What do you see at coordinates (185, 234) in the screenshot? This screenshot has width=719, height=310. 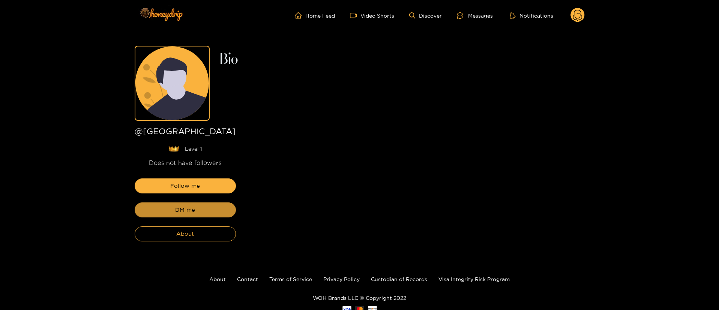 I see `span: About` at bounding box center [185, 234].